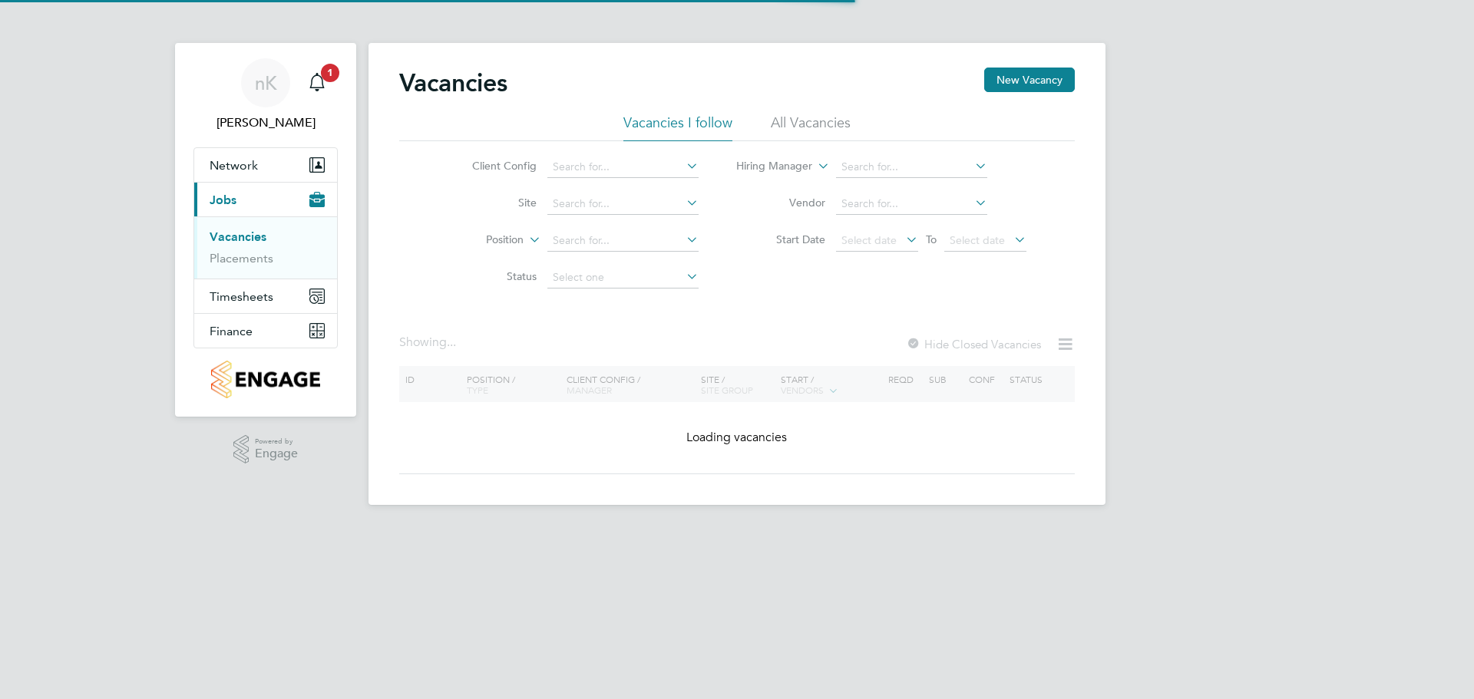 The height and width of the screenshot is (699, 1474). Describe the element at coordinates (492, 276) in the screenshot. I see `label: Status` at that location.